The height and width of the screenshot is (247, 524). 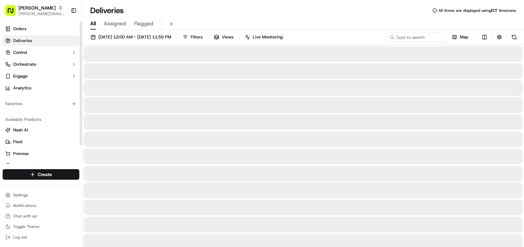 What do you see at coordinates (196, 37) in the screenshot?
I see `span: Filters` at bounding box center [196, 37].